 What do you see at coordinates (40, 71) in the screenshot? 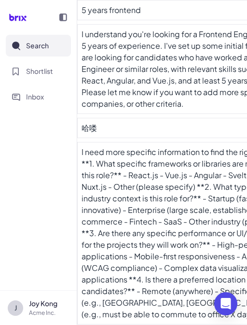
I see `span: Shortlist` at bounding box center [40, 71].